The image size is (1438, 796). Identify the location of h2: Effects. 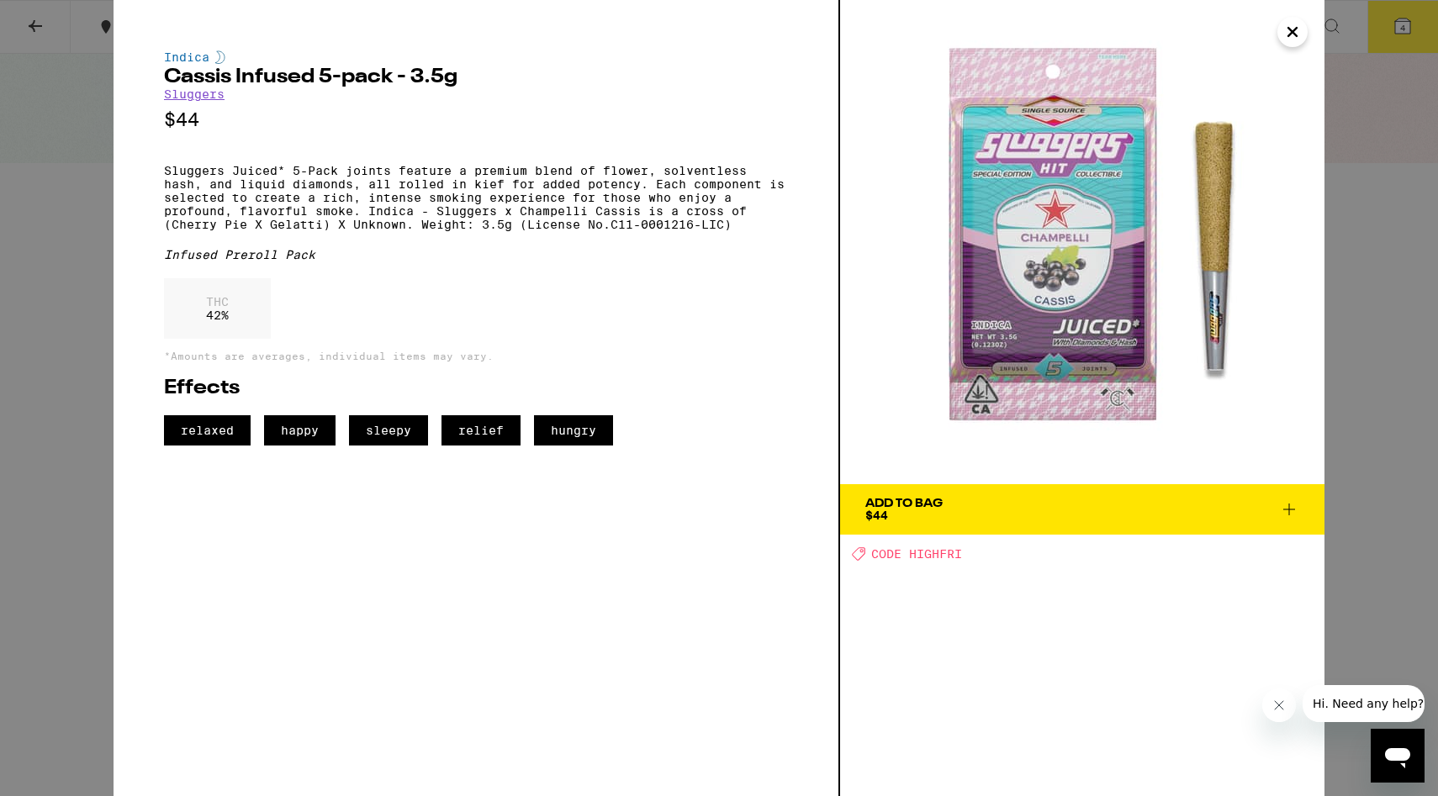
(476, 388).